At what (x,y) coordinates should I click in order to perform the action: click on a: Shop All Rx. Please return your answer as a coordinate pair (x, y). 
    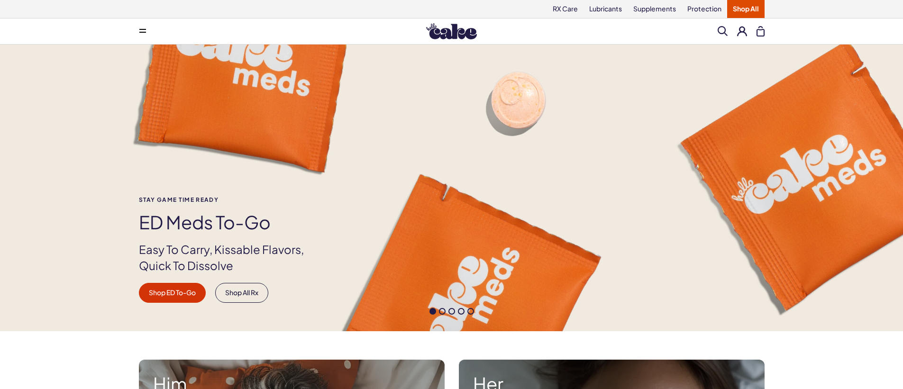
    Looking at the image, I should click on (242, 293).